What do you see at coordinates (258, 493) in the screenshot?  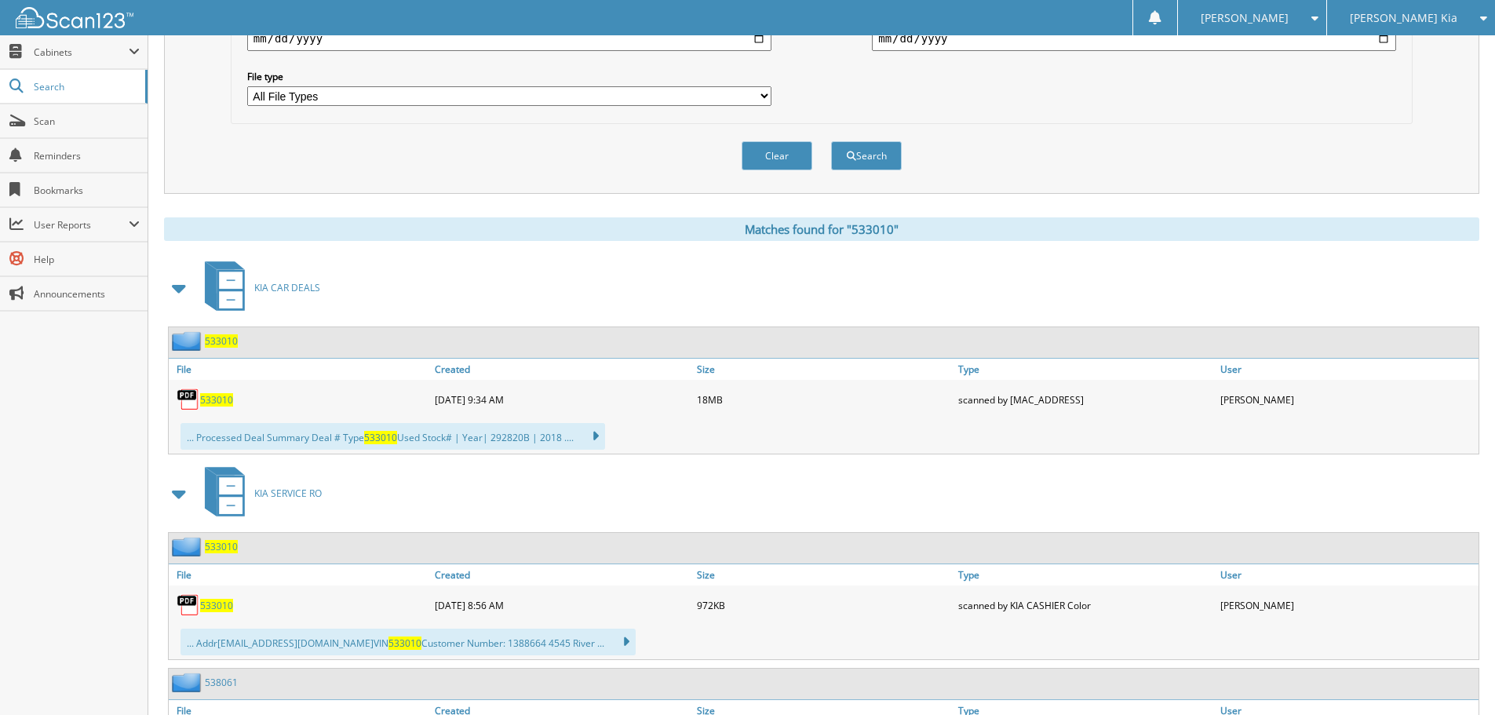 I see `a: KIA SERVICE RO` at bounding box center [258, 493].